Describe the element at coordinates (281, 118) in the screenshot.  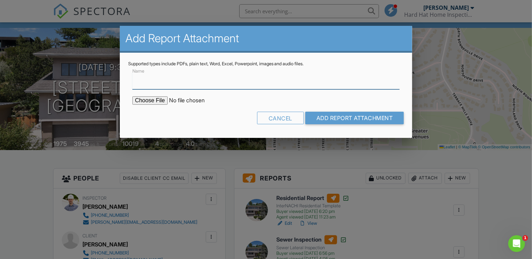
I see `div: Cancel` at that location.